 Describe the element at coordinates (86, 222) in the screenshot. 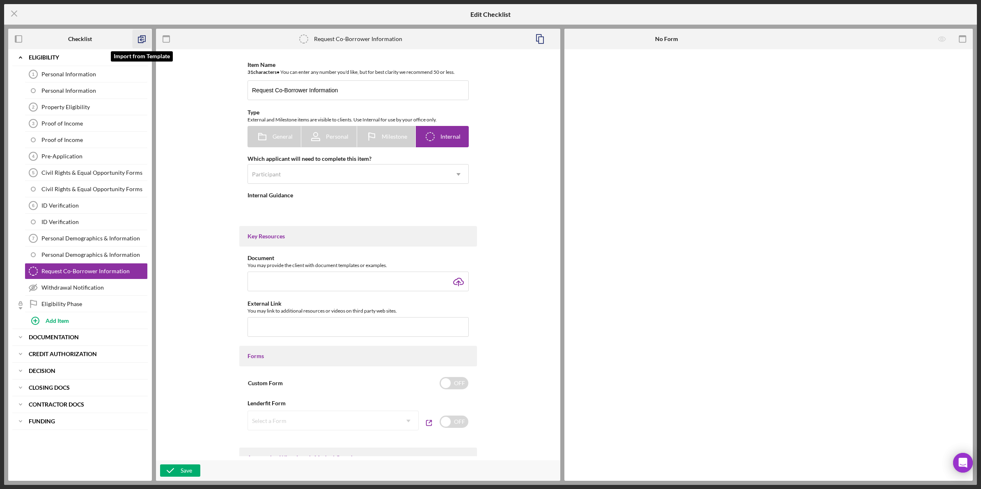

I see `a: ID Verification` at that location.